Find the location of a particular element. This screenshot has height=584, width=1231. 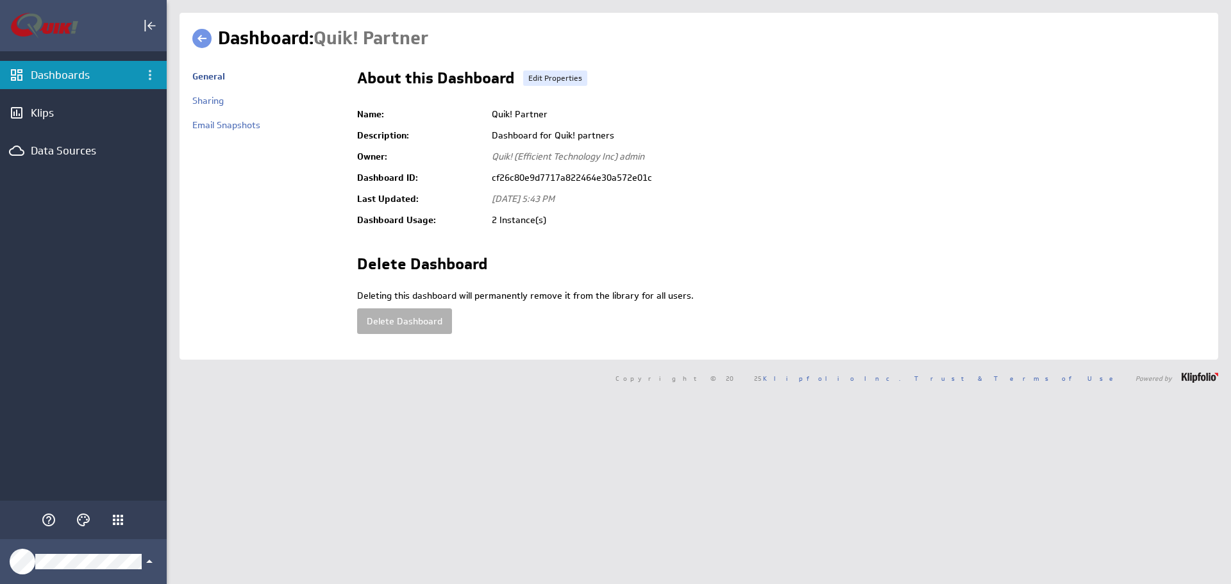

a: General is located at coordinates (208, 76).